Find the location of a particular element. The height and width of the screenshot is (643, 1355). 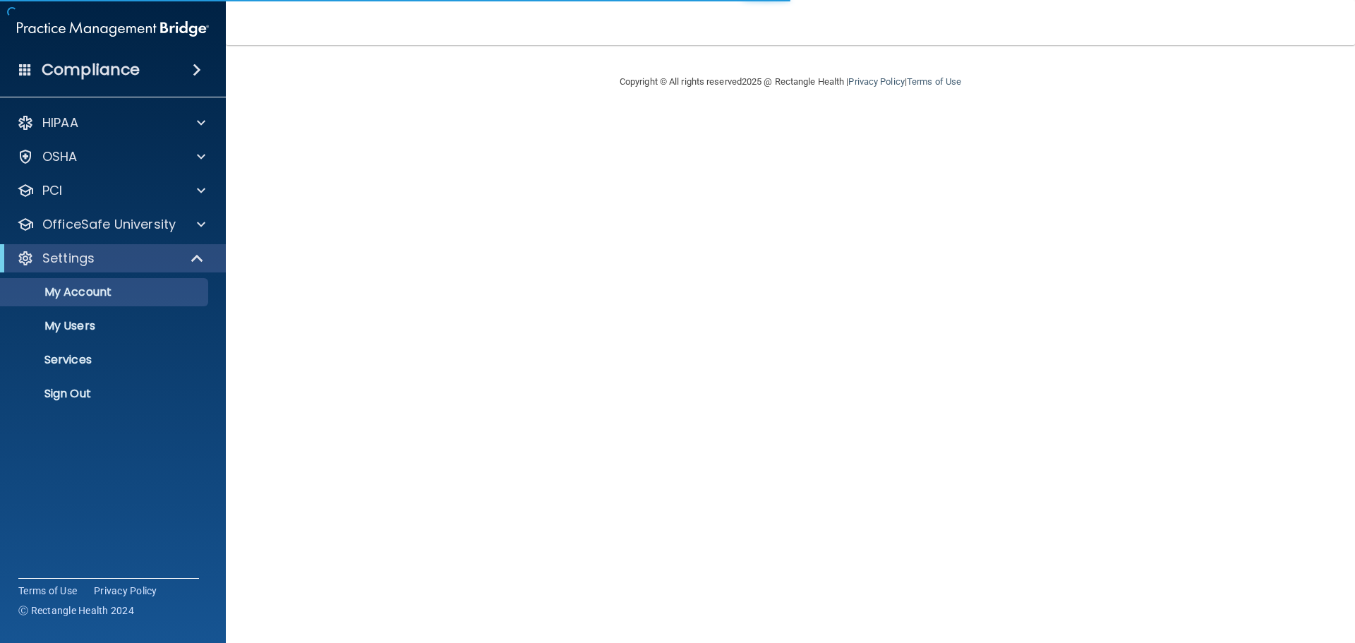

p: Settings is located at coordinates (68, 258).